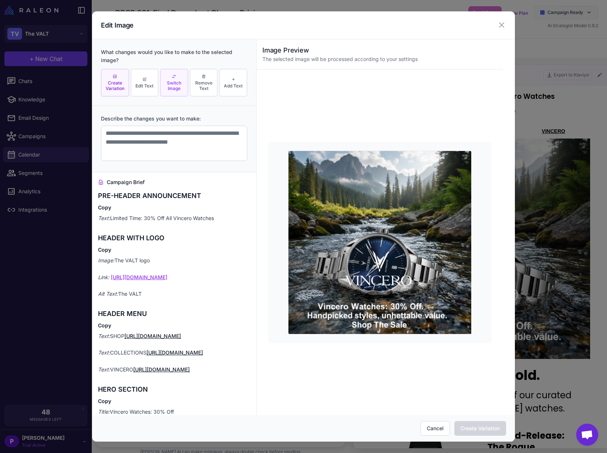  What do you see at coordinates (108, 293) in the screenshot?
I see `em: Alt Text:` at bounding box center [108, 293].